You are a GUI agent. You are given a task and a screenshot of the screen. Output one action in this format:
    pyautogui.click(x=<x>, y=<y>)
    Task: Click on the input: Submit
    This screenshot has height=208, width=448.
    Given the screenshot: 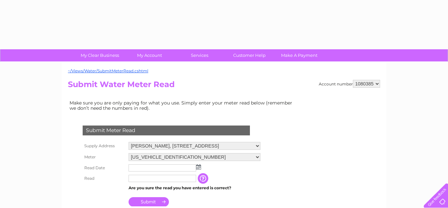 What is the action you would take?
    pyautogui.click(x=149, y=201)
    